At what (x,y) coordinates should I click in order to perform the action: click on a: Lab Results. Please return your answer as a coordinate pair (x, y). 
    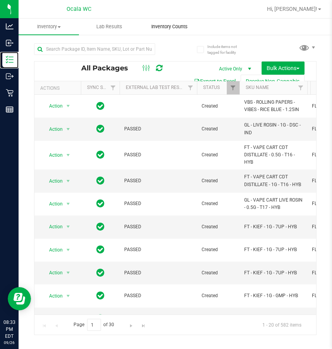
    Looking at the image, I should click on (109, 27).